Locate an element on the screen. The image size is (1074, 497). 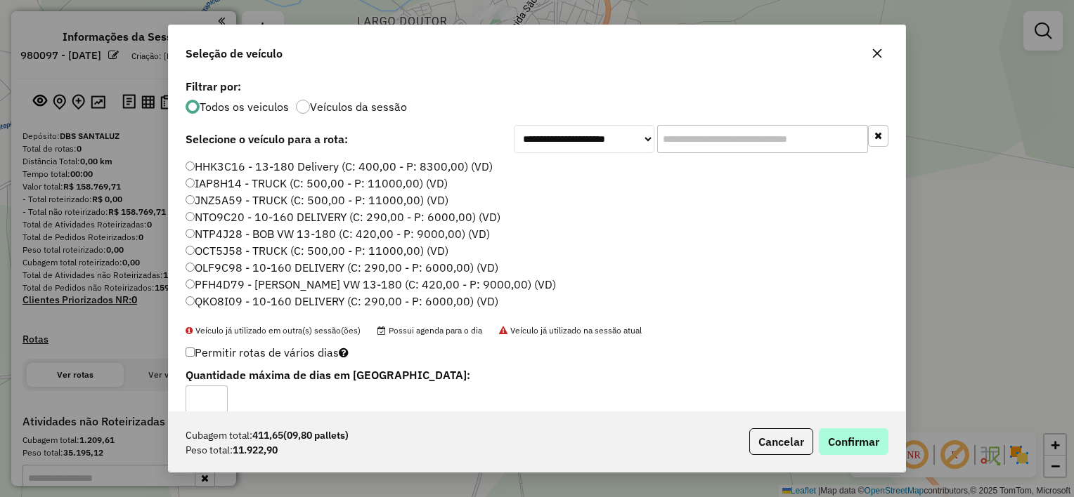
strong: 411,65 is located at coordinates (300, 436).